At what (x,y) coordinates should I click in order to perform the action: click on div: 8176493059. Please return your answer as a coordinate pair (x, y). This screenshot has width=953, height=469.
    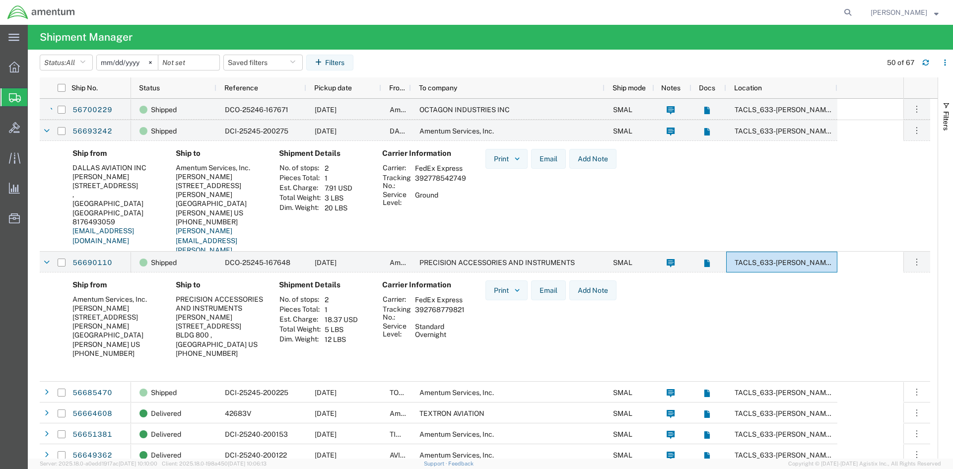
    Looking at the image, I should click on (116, 222).